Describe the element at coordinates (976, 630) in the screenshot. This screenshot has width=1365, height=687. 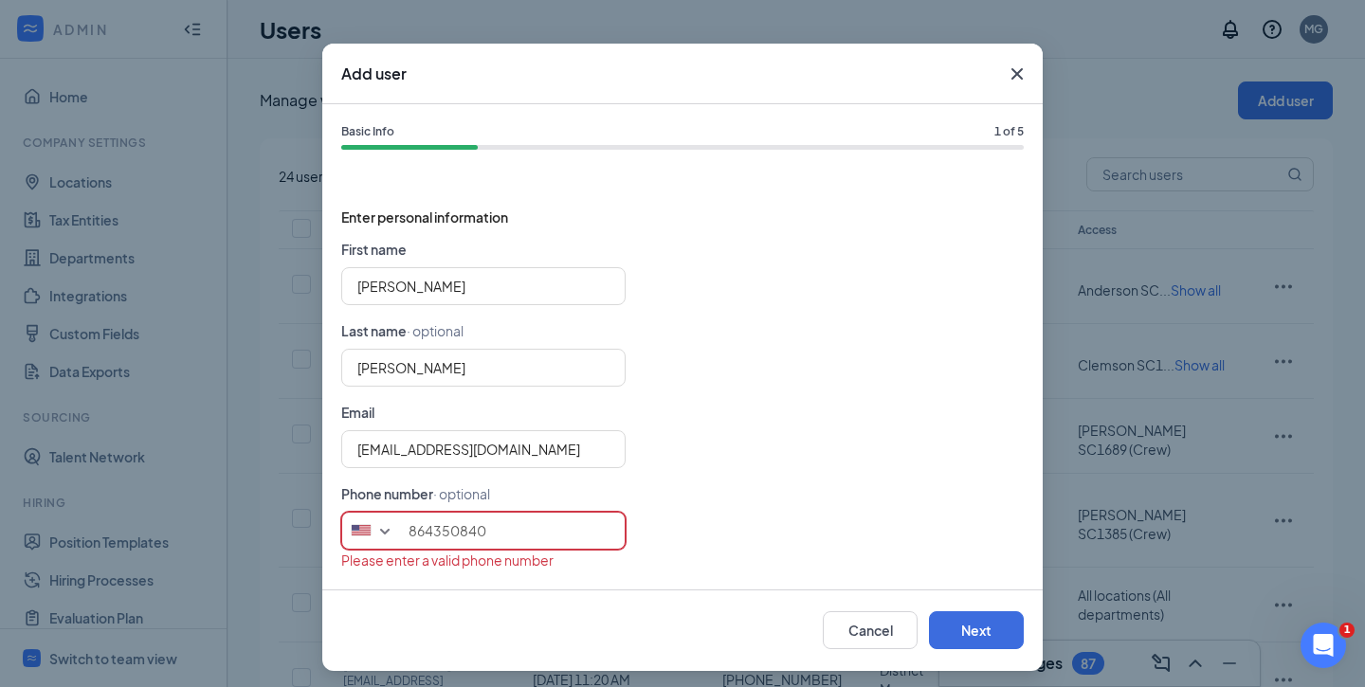
I see `button: Next` at that location.